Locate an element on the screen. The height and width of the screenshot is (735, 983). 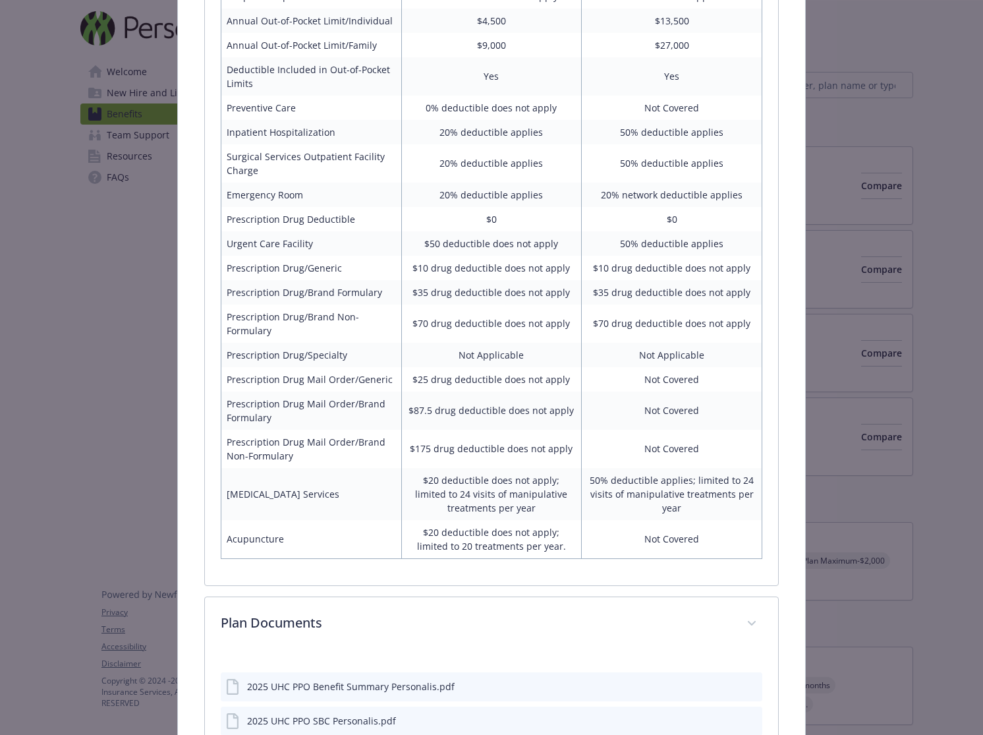
td: $25 drug deductible does not apply is located at coordinates (491, 379).